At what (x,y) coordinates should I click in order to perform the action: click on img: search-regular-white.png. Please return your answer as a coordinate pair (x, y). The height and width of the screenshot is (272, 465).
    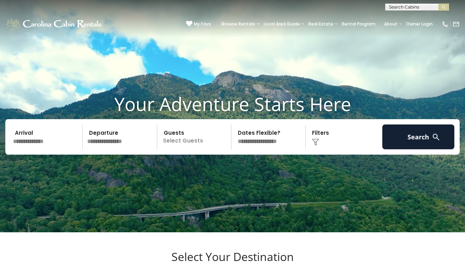
    Looking at the image, I should click on (436, 137).